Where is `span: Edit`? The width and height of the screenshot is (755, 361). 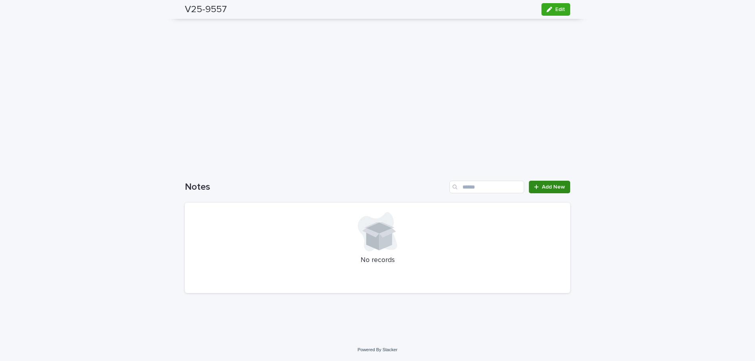
span: Edit is located at coordinates (560, 9).